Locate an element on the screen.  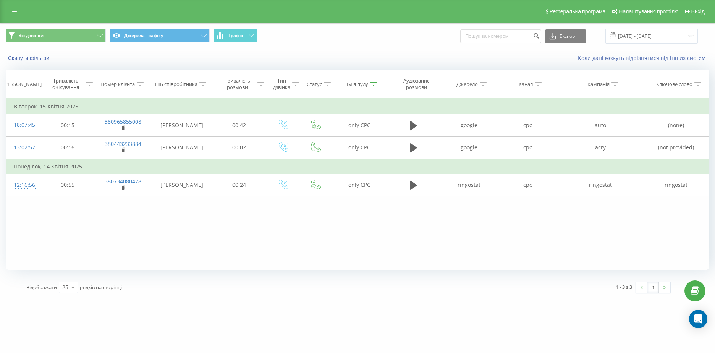
a: 380443233884 is located at coordinates (123, 144).